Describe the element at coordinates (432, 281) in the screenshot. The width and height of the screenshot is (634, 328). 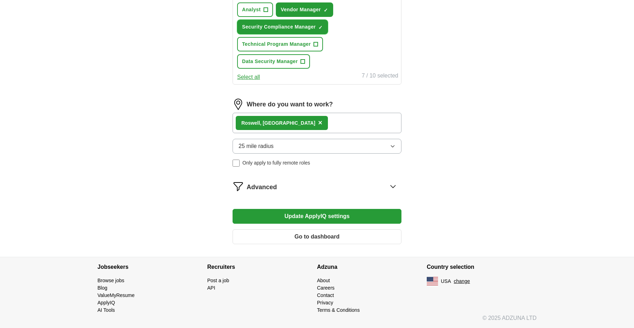
I see `img: US flag` at that location.